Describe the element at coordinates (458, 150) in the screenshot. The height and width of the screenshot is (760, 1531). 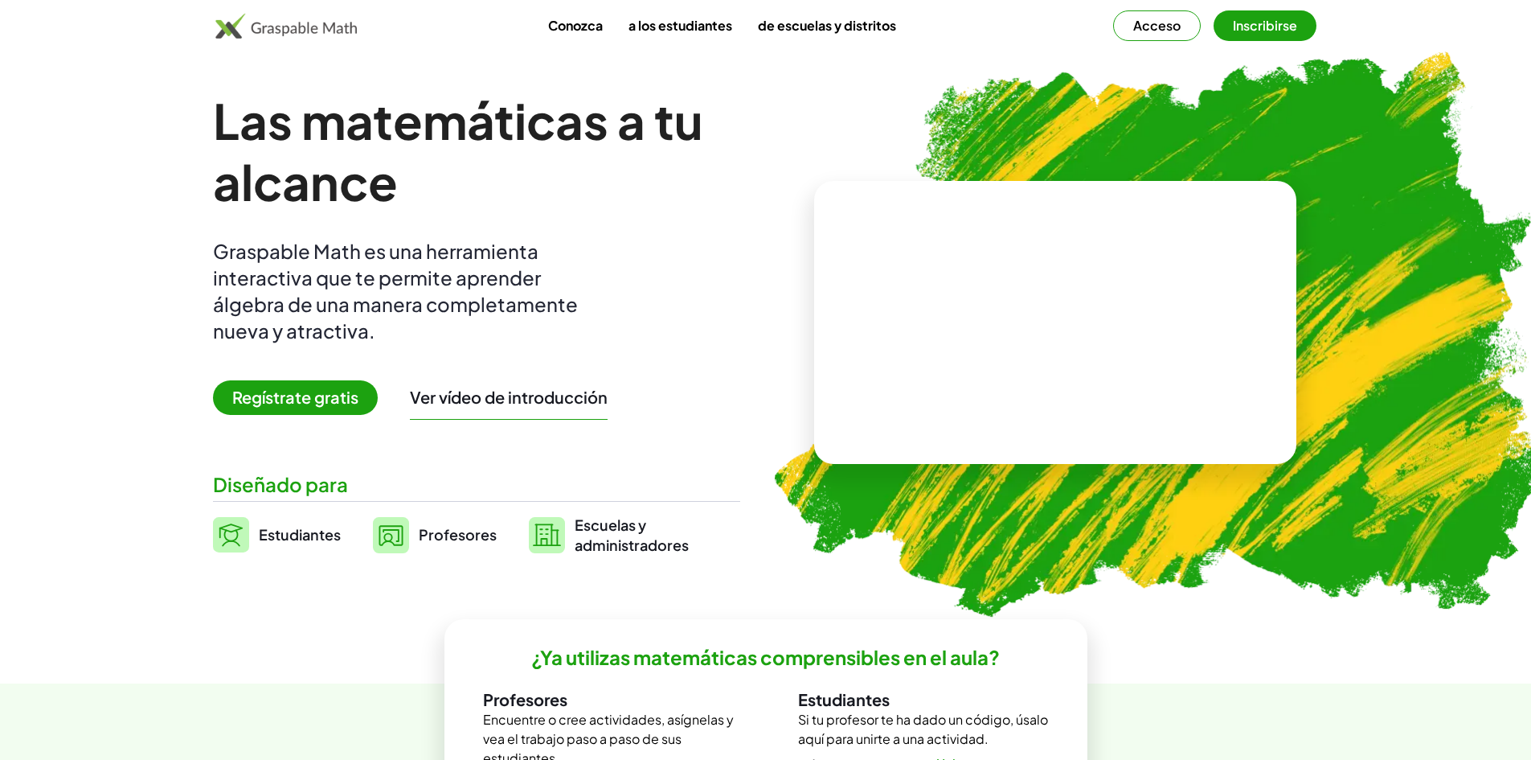
I see `font: Las matemáticas a tu alcance` at that location.